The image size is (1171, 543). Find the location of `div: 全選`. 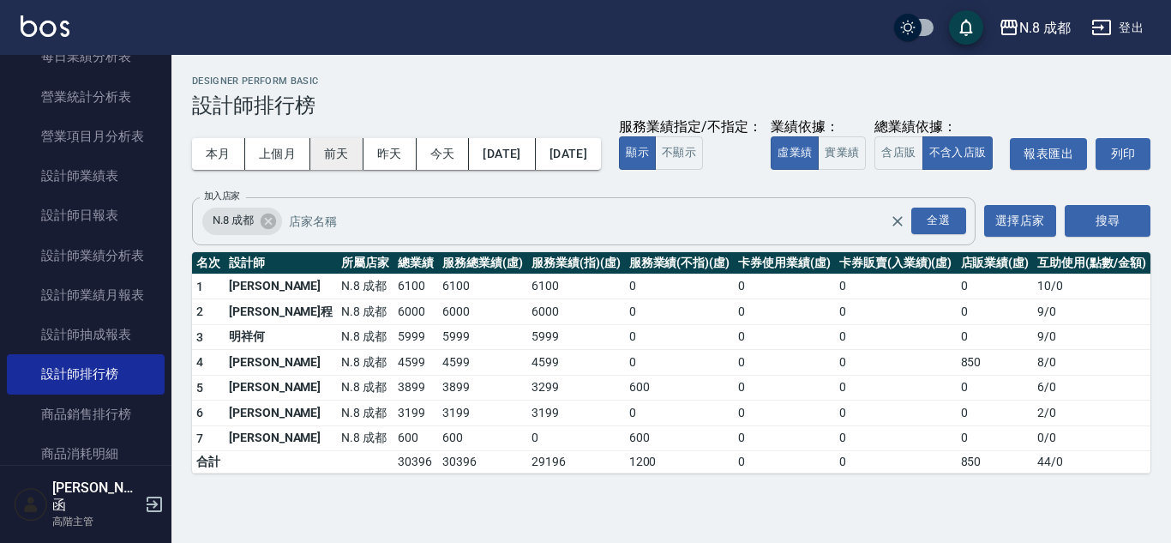

div: 全選 is located at coordinates (939, 220).